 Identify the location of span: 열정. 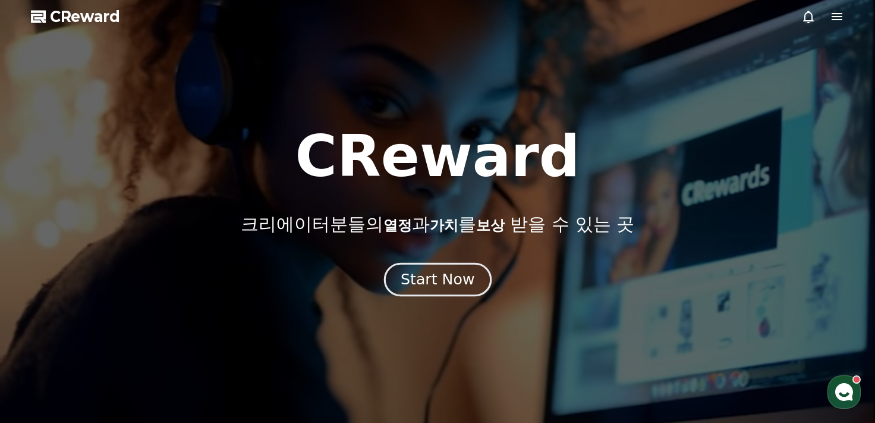
(398, 225).